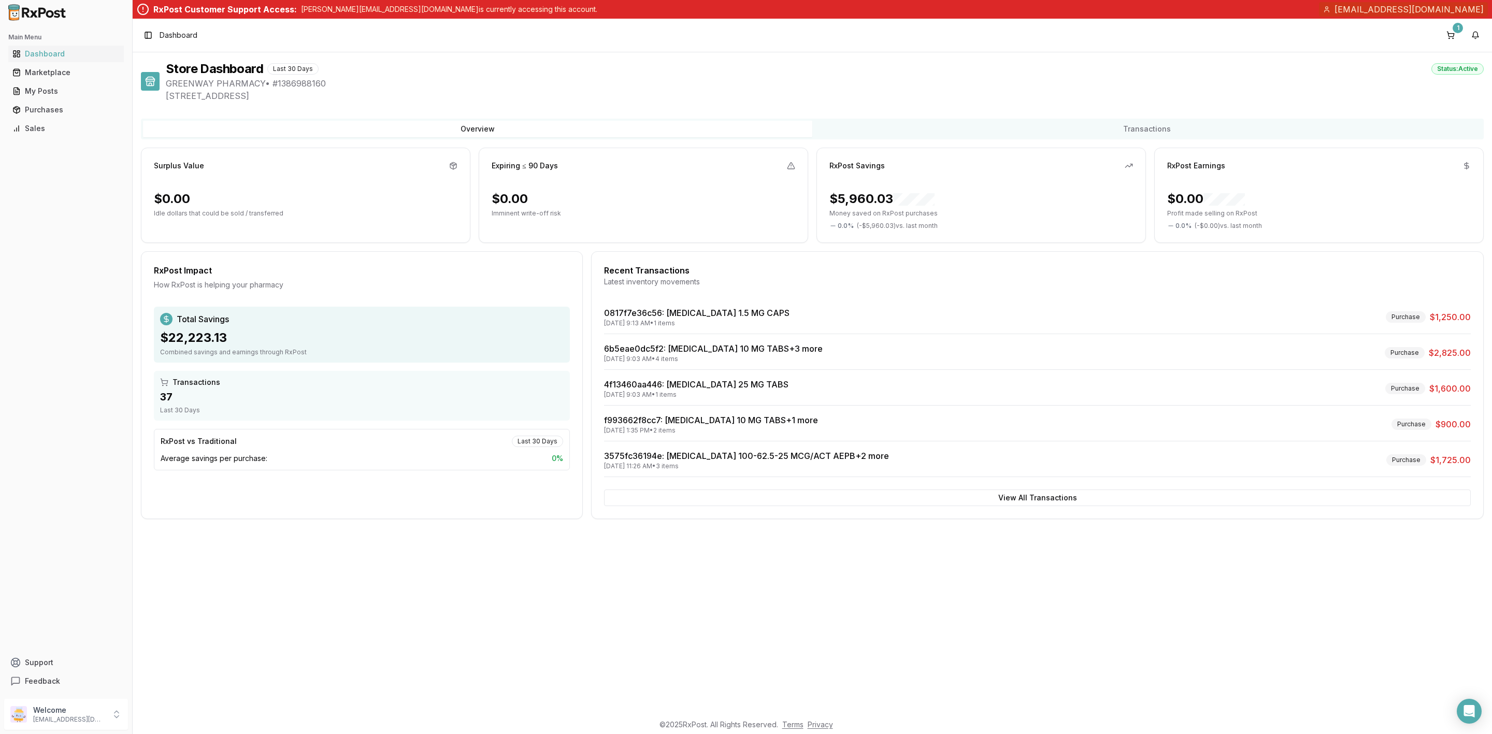 This screenshot has width=1492, height=734. What do you see at coordinates (178, 35) in the screenshot?
I see `nav: breadcrumb` at bounding box center [178, 35].